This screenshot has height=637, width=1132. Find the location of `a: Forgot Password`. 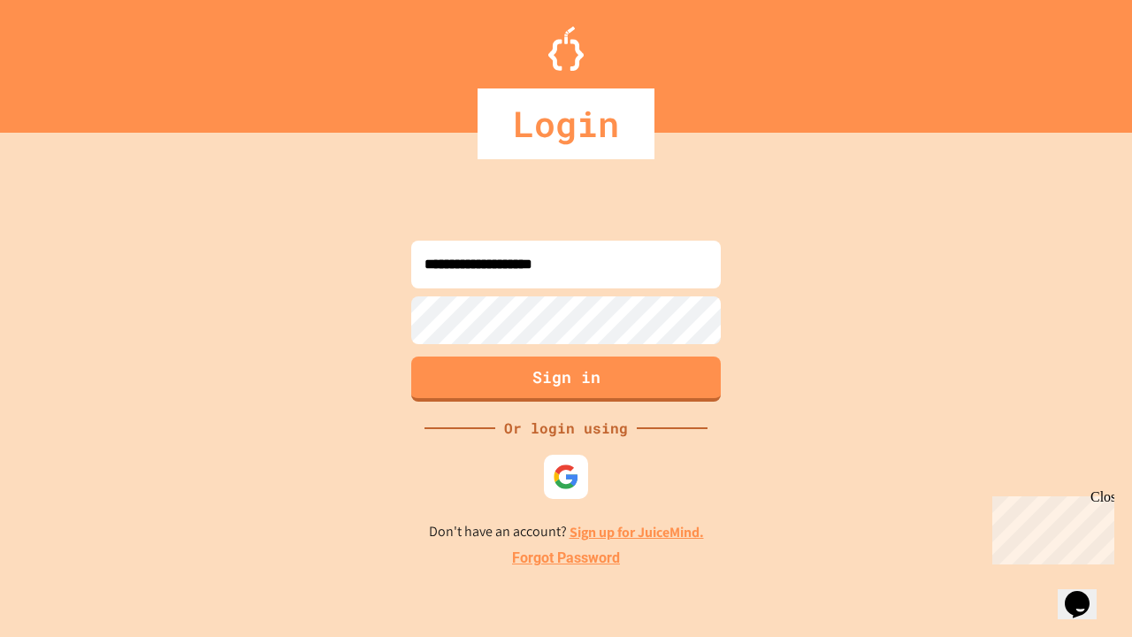

a: Forgot Password is located at coordinates (566, 558).